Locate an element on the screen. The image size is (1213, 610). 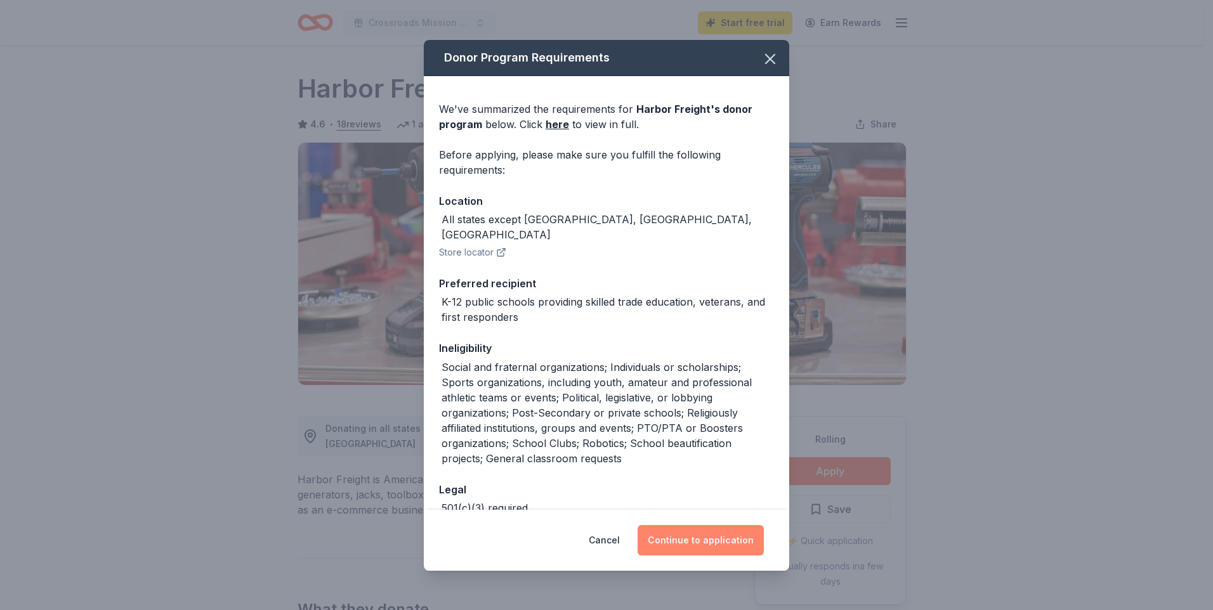
div: We've summarized the requirements for below. Click to view in full. is located at coordinates (607, 117).